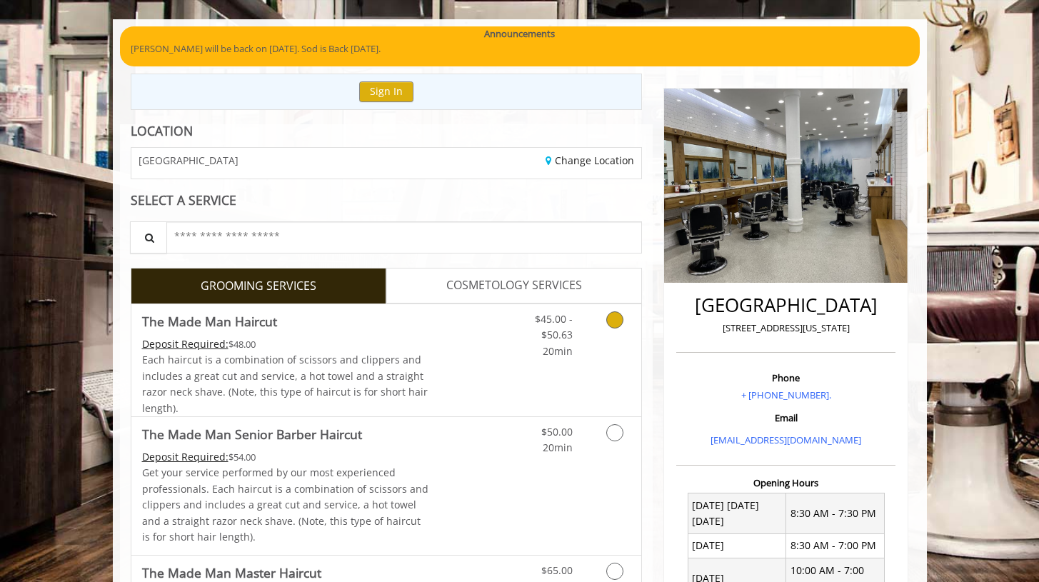  I want to click on td: 8:30 AM - 7:30 PM, so click(835, 513).